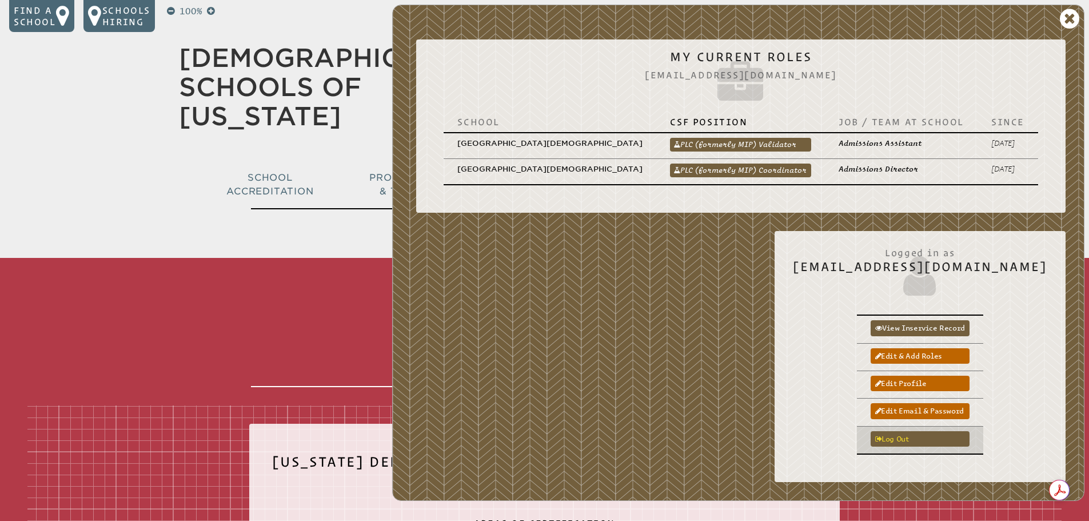 The height and width of the screenshot is (521, 1089). Describe the element at coordinates (740, 170) in the screenshot. I see `a: PLC (formerly MIP) Coordinator` at that location.